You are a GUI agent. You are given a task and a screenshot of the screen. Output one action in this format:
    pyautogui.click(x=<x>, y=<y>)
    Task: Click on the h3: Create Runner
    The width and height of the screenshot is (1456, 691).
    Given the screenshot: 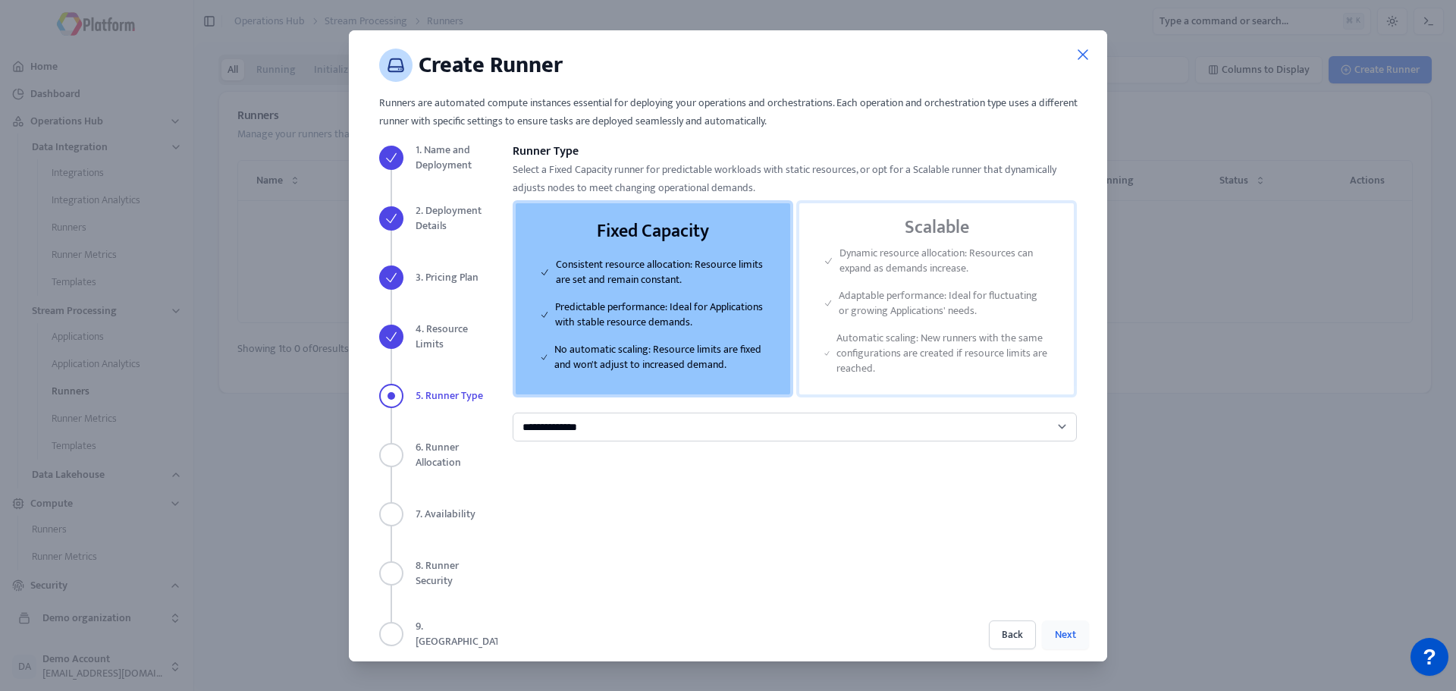 What is the action you would take?
    pyautogui.click(x=734, y=65)
    